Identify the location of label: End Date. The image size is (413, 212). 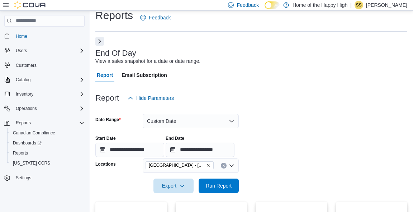
(175, 138).